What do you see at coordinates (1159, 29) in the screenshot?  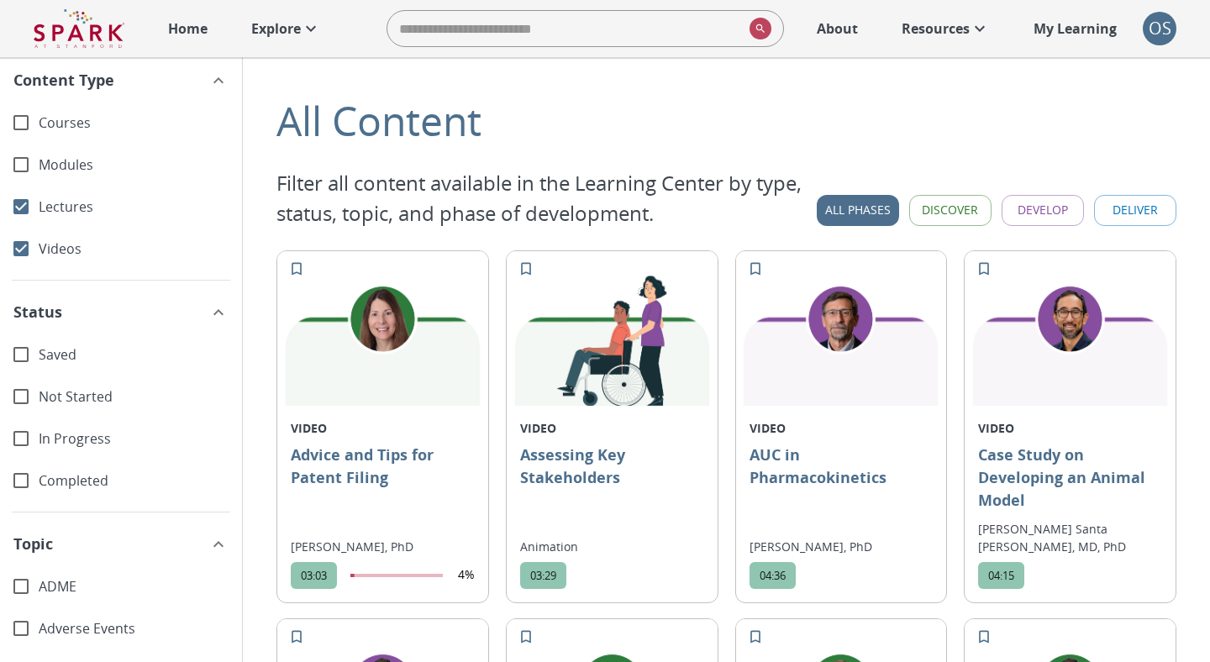 I see `button: account of current user` at bounding box center [1159, 29].